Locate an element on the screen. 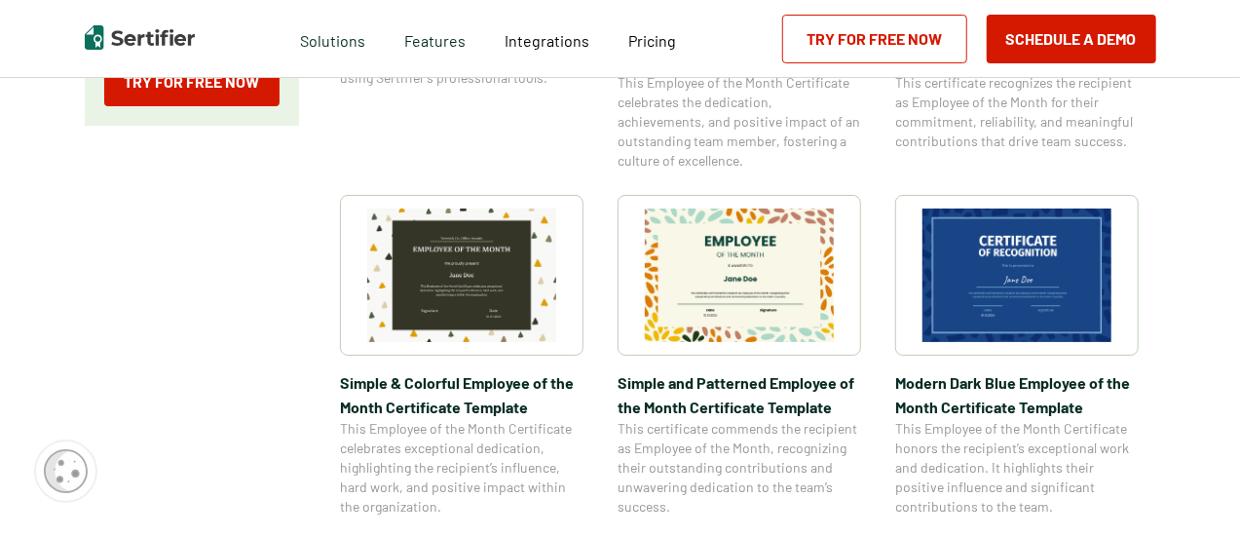 This screenshot has height=537, width=1240. a: Pricing is located at coordinates (652, 38).